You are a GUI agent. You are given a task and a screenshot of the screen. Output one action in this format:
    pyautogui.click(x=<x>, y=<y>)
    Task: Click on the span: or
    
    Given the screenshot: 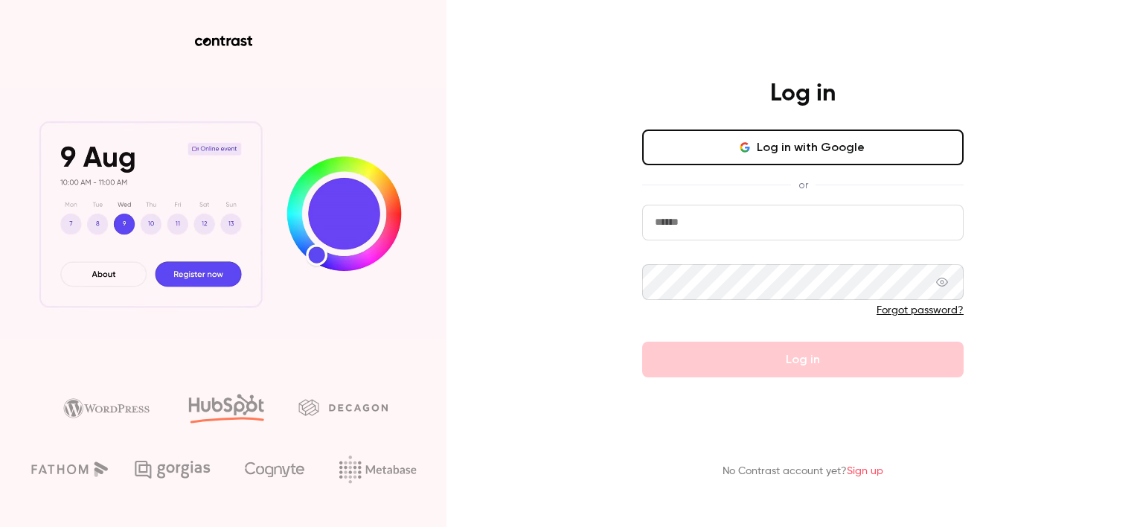 What is the action you would take?
    pyautogui.click(x=803, y=185)
    